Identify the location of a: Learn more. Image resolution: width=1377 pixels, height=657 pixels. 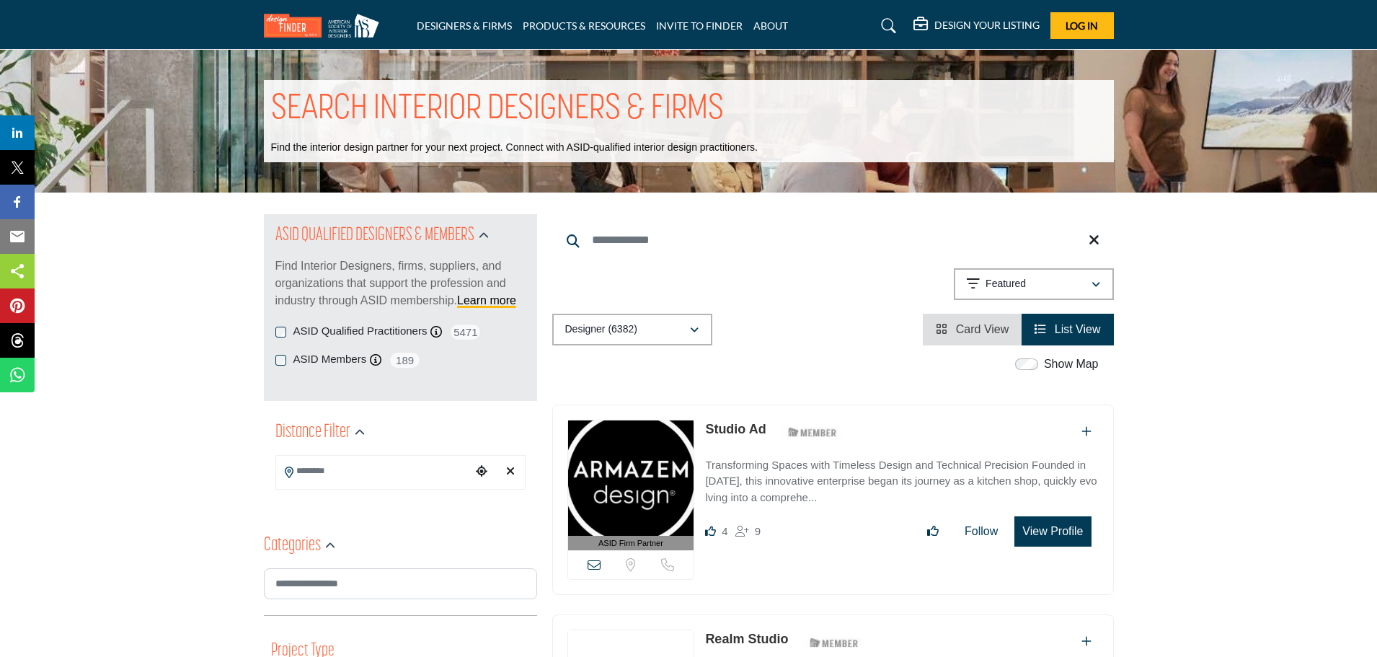
(487, 300).